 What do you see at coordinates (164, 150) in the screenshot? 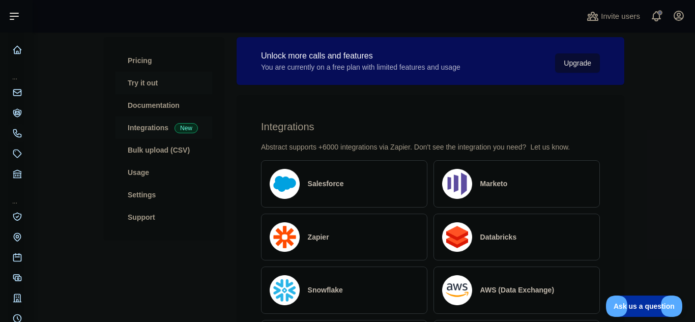
I see `a: Bulk upload (CSV)` at bounding box center [164, 150].